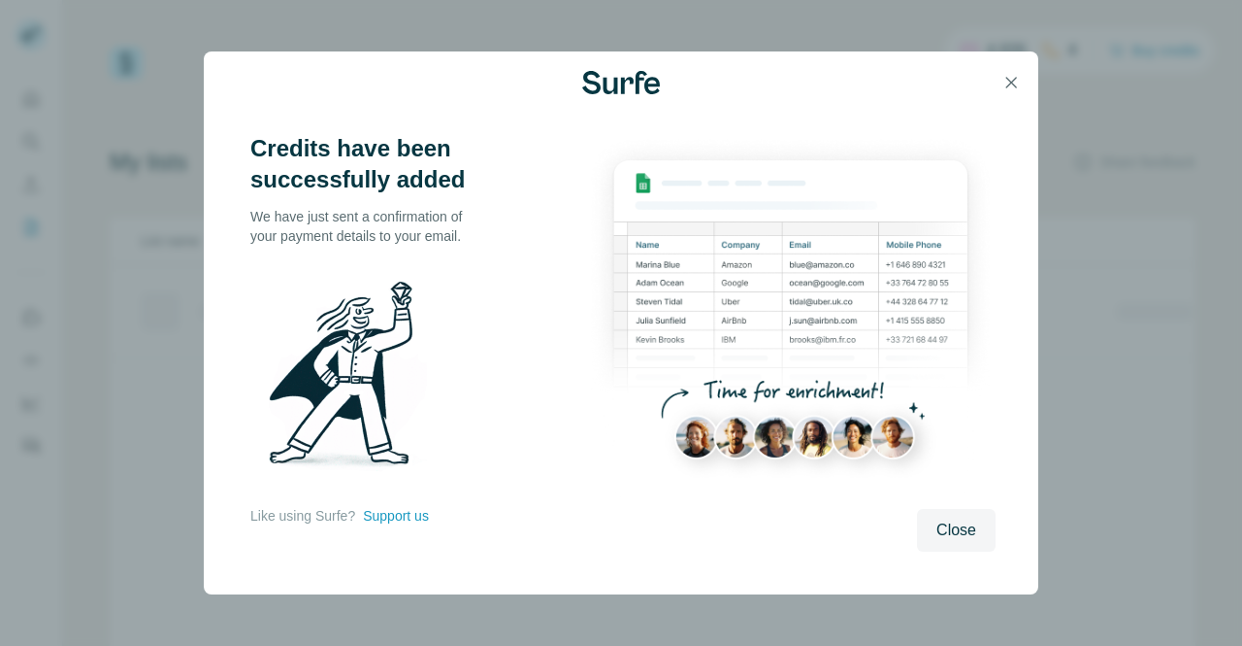 Image resolution: width=1242 pixels, height=646 pixels. Describe the element at coordinates (367, 226) in the screenshot. I see `p: We have just sent a confirmation of your payment details to your email.` at that location.